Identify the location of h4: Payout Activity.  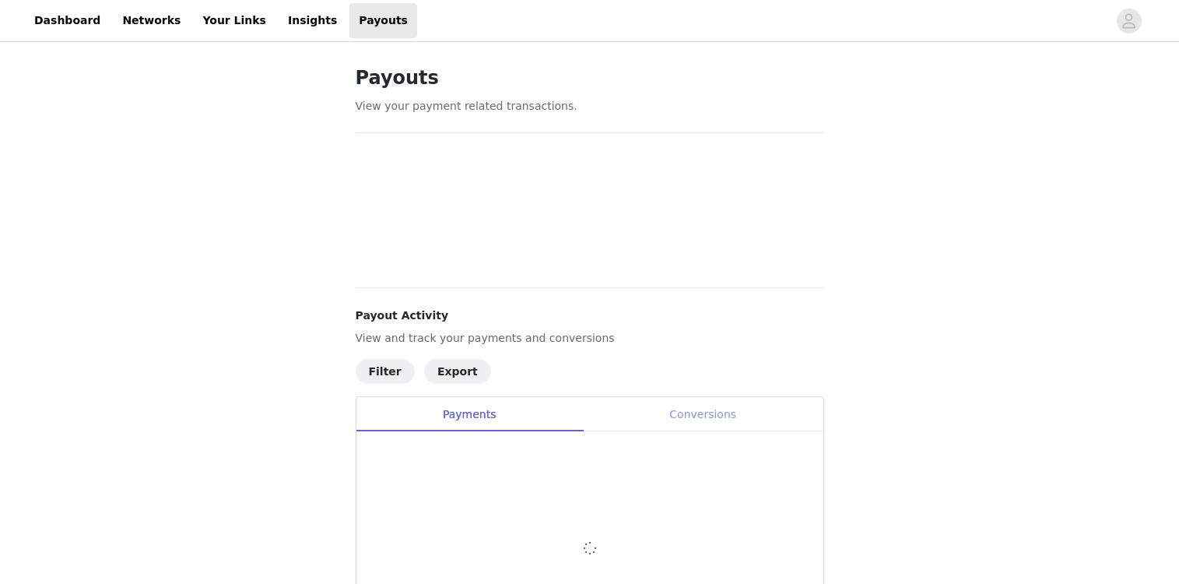
(590, 315).